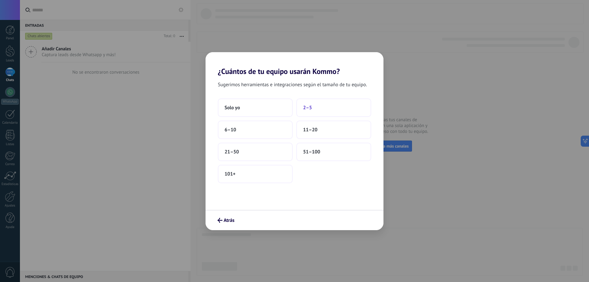  Describe the element at coordinates (310, 130) in the screenshot. I see `span: 11–20` at that location.